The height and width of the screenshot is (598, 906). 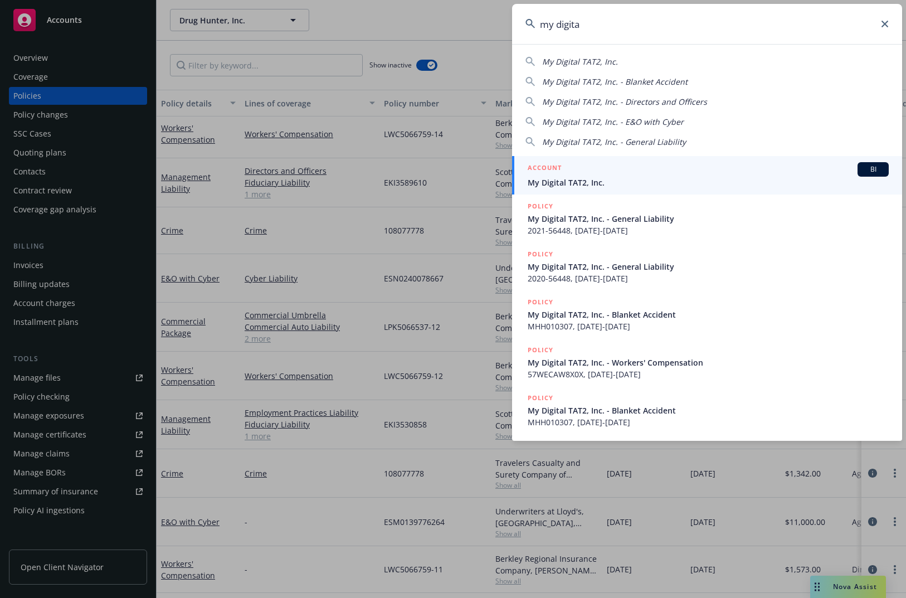 What do you see at coordinates (707, 175) in the screenshot?
I see `a: ACCOUNTBIMy Digital TAT2, Inc.` at bounding box center [707, 175].